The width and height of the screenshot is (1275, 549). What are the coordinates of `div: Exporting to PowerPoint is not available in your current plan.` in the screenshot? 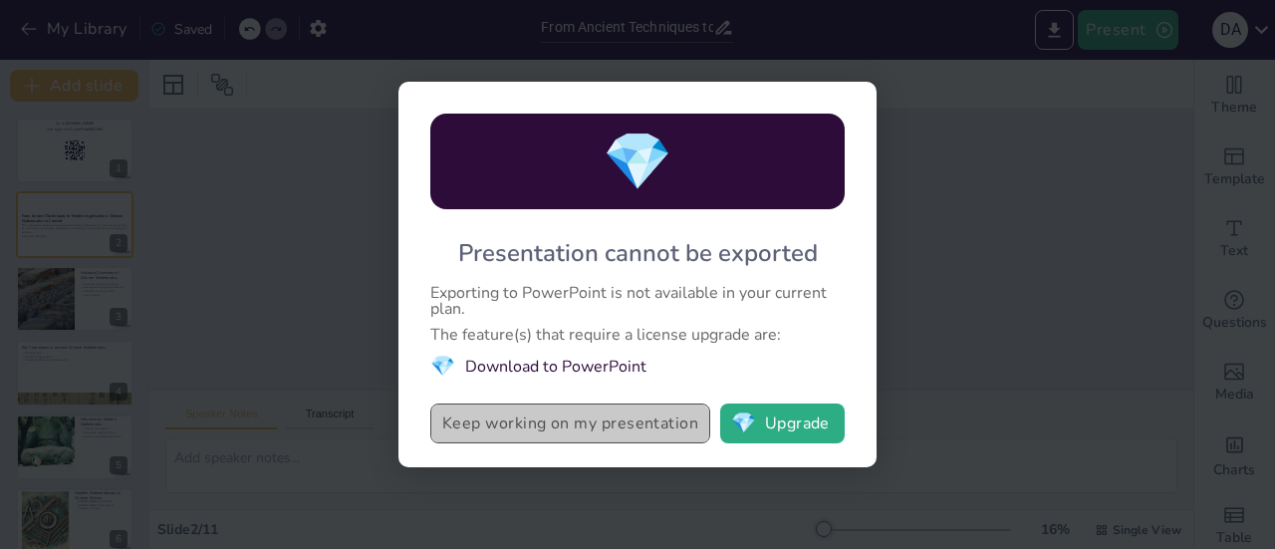 It's located at (637, 301).